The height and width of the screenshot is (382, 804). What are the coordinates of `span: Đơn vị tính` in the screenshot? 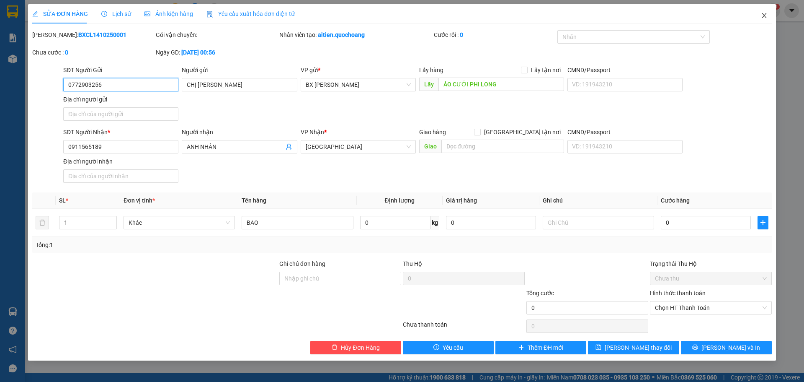 It's located at (139, 200).